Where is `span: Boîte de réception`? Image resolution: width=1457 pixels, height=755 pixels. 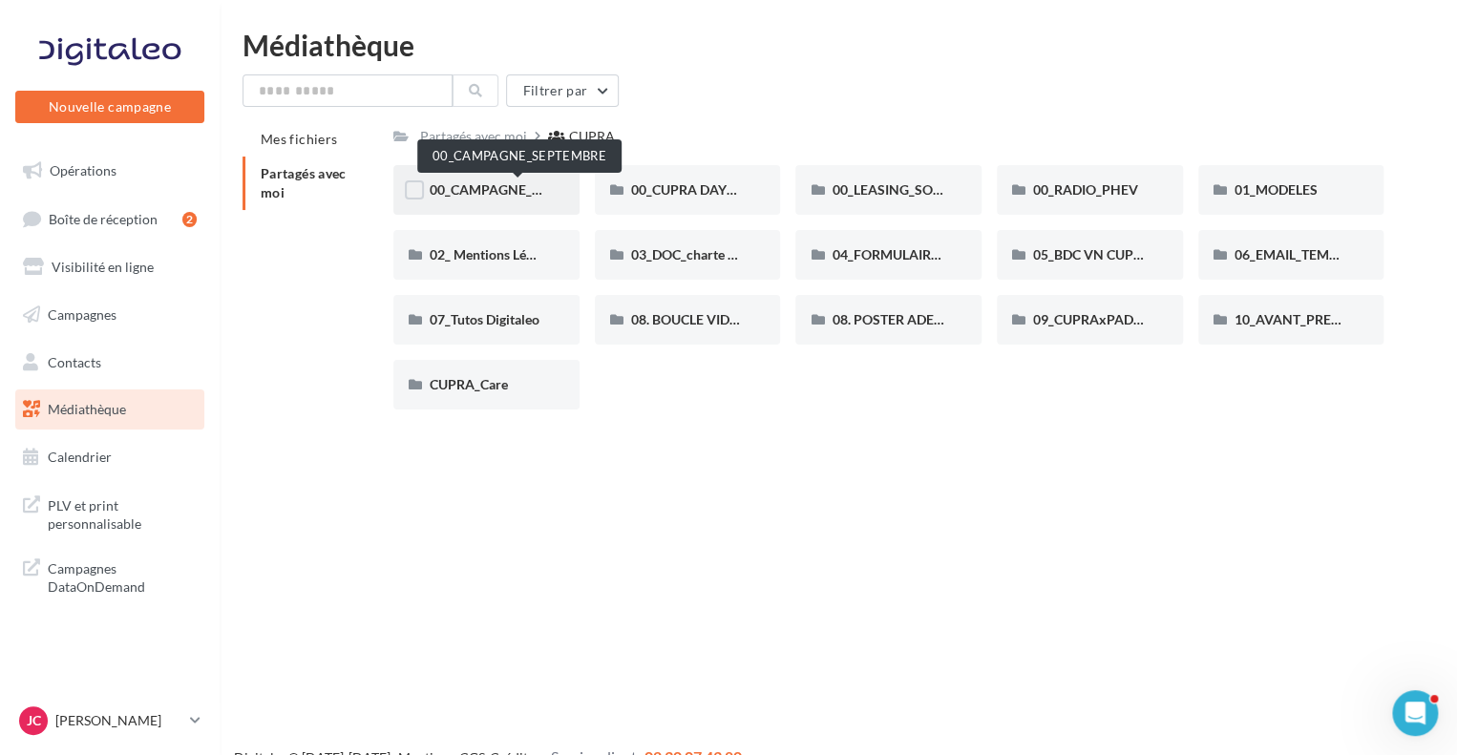 span: Boîte de réception is located at coordinates (103, 218).